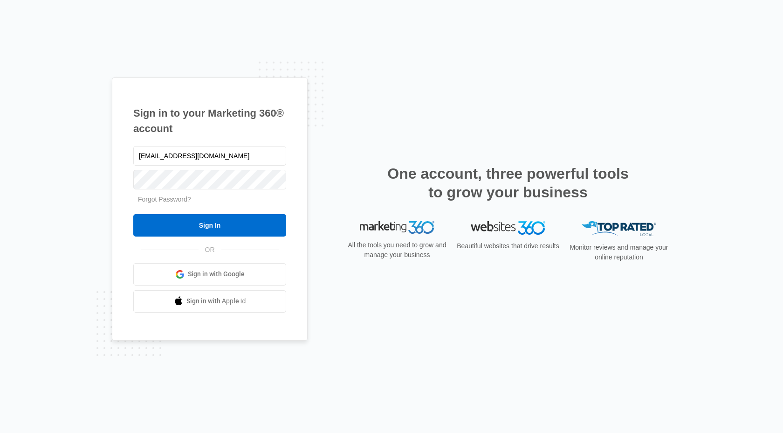  Describe the element at coordinates (210, 121) in the screenshot. I see `h1: Sign in to your Marketing 360® account` at that location.